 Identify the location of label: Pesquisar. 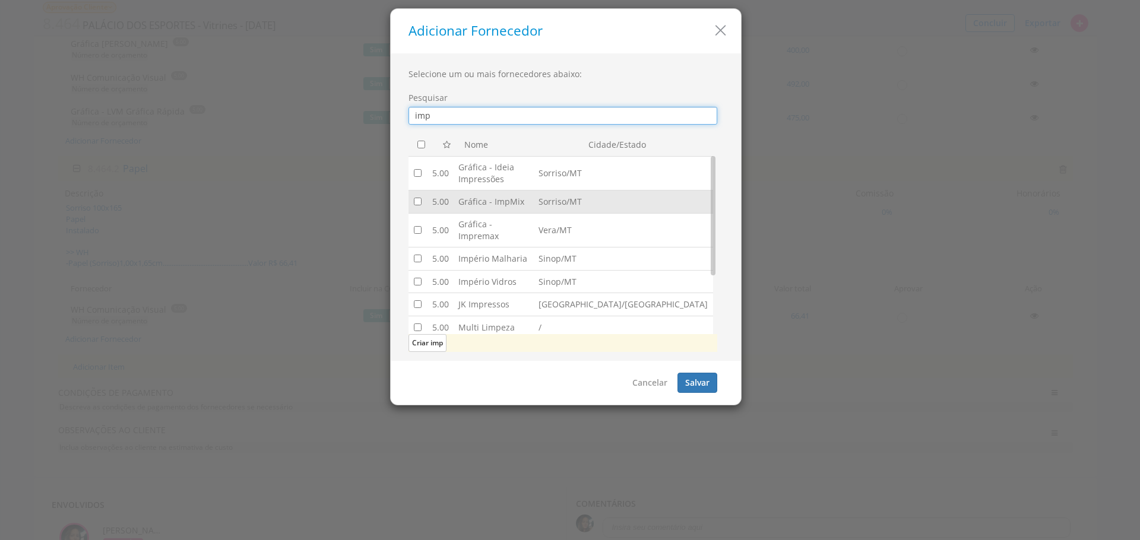
(428, 98).